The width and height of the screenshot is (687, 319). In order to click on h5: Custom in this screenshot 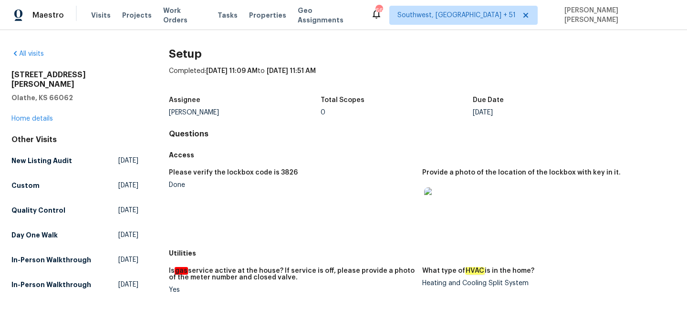, I will do `click(25, 186)`.